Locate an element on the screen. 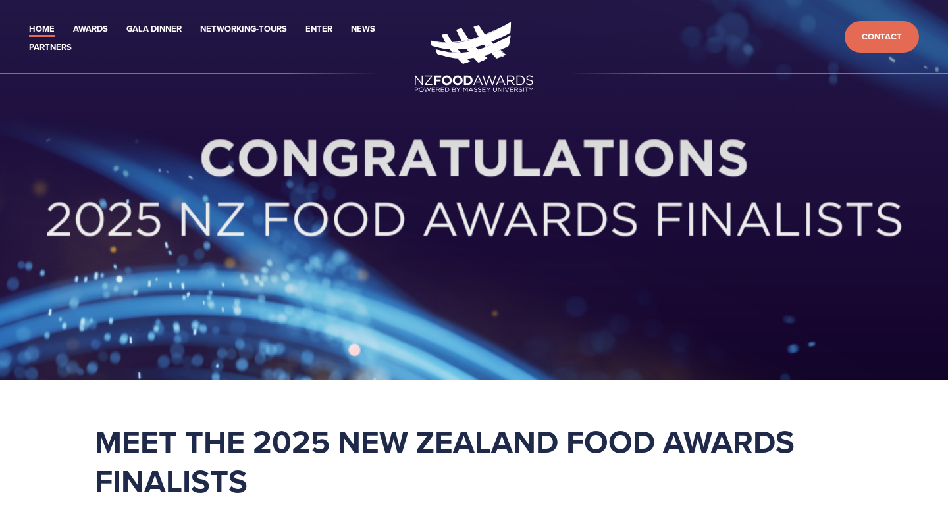 The width and height of the screenshot is (948, 506). a: Awards is located at coordinates (90, 29).